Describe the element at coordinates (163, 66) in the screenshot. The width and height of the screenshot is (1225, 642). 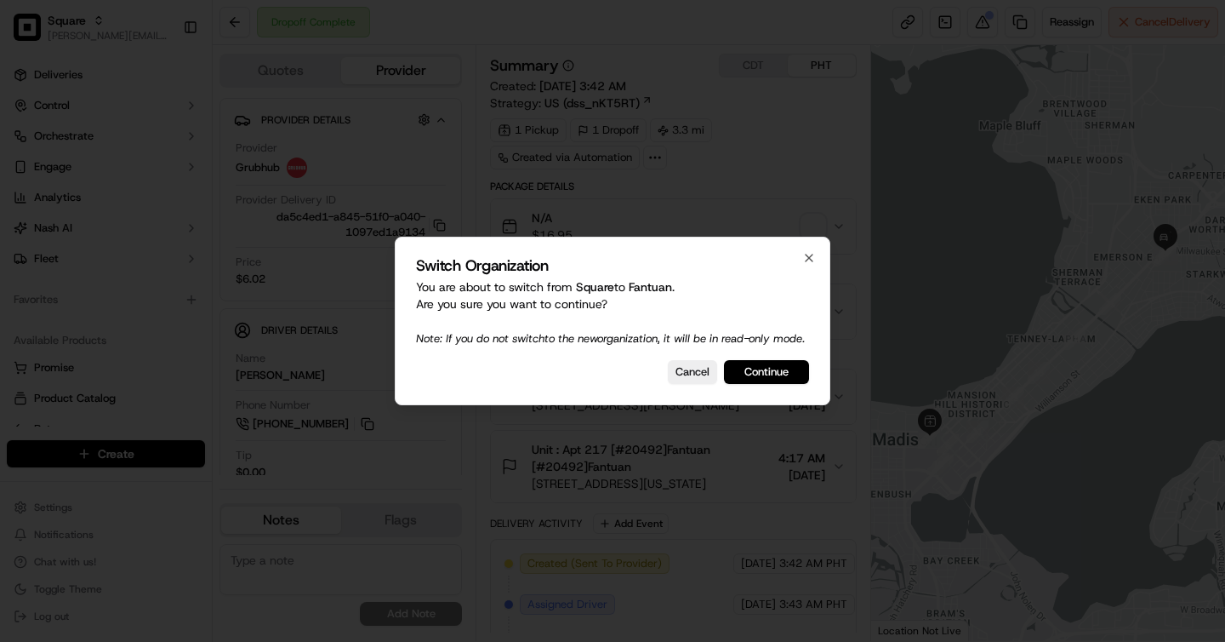
I see `a: Powered byPylon` at that location.